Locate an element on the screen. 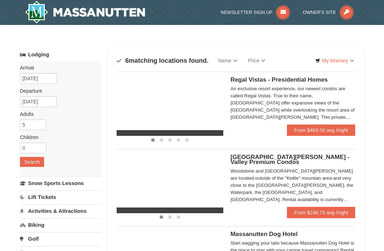 Image resolution: width=384 pixels, height=251 pixels. label: Adults is located at coordinates (58, 114).